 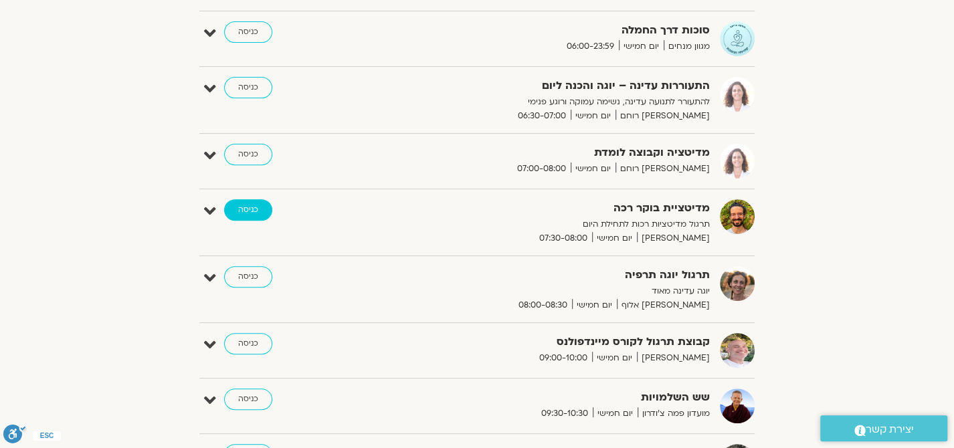 I want to click on span: 09:30-10:30, so click(x=565, y=413).